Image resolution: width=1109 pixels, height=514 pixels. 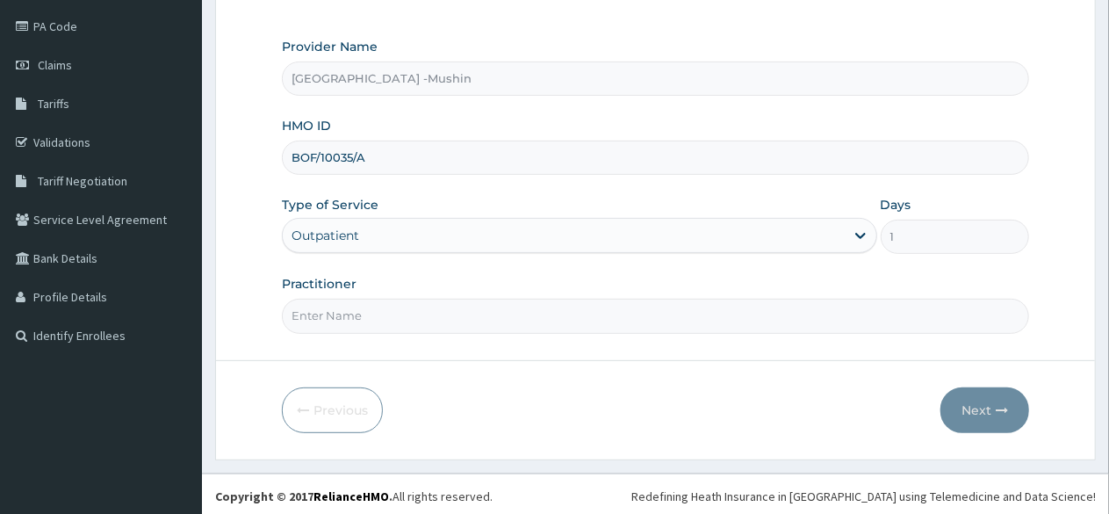 I want to click on label: Days, so click(x=896, y=205).